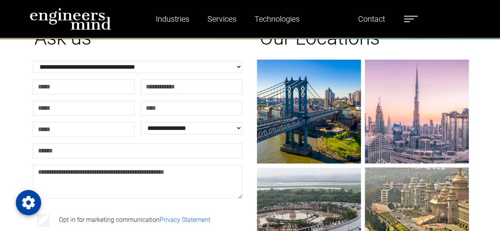 The image size is (500, 231). Describe the element at coordinates (172, 19) in the screenshot. I see `a: Industries` at that location.